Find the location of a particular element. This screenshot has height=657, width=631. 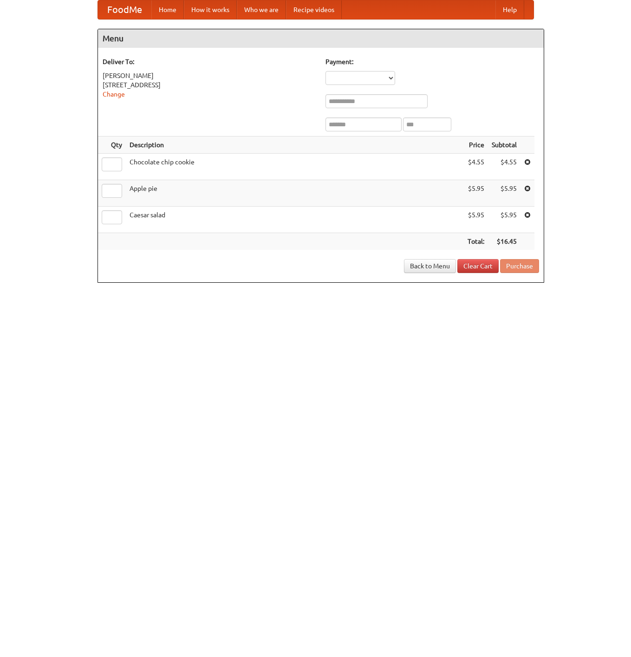

a: Clear Cart is located at coordinates (478, 266).